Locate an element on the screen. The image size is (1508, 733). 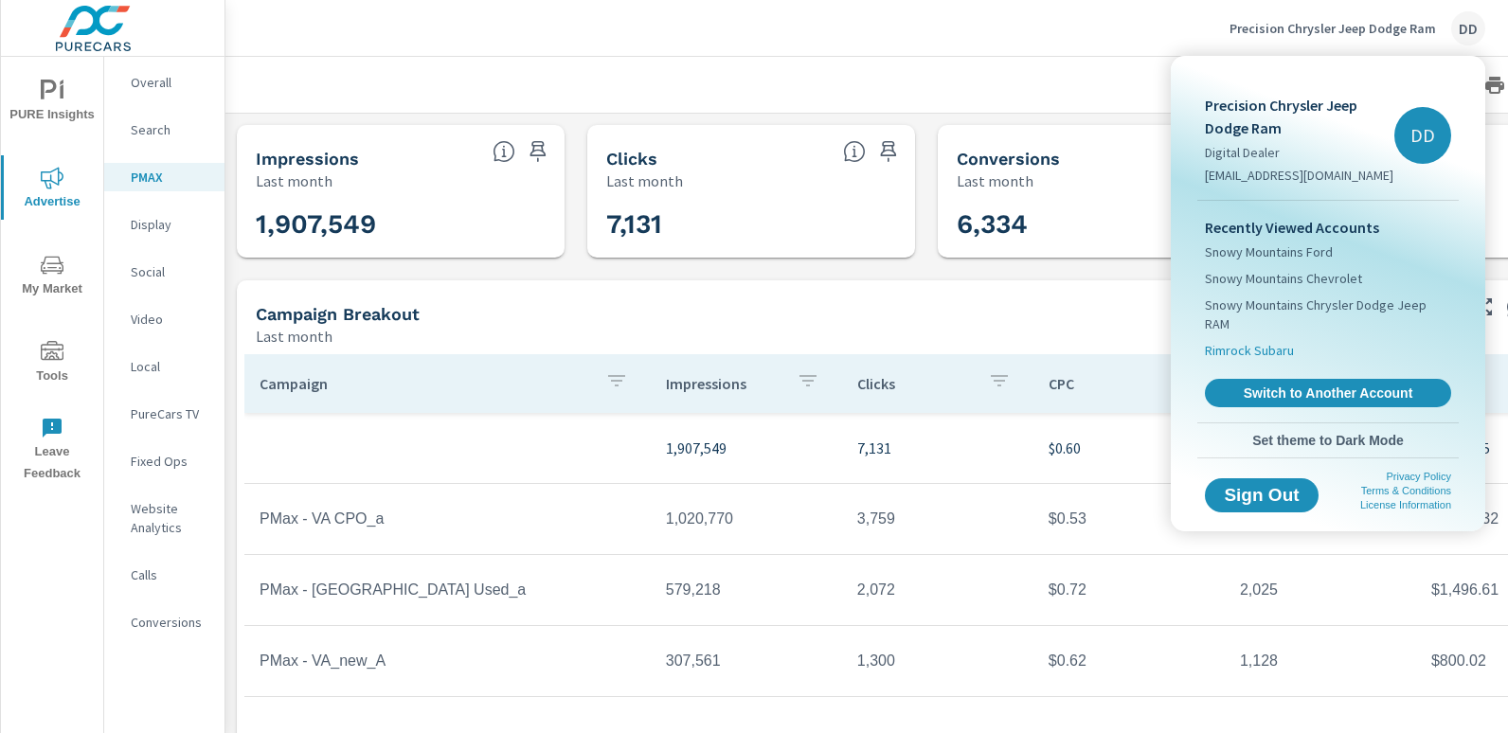
a: Privacy Policy is located at coordinates (1419, 476).